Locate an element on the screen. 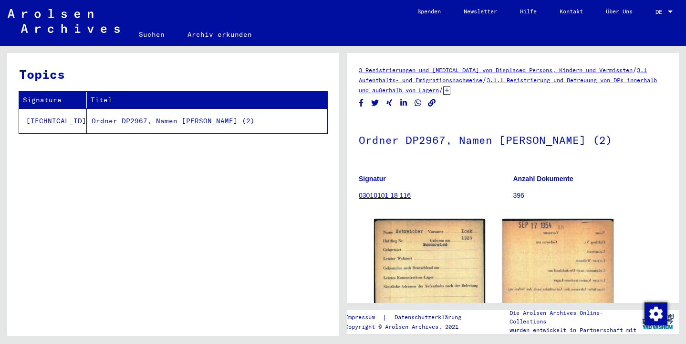 This screenshot has height=344, width=686. p: Die Arolsen Archives Online-Collections is located at coordinates (574, 317).